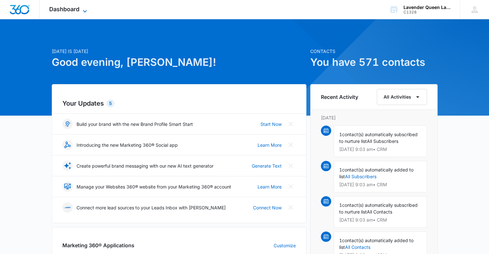 The image size is (489, 254). I want to click on p: Build your brand with the new Brand Profile Smart Start, so click(135, 124).